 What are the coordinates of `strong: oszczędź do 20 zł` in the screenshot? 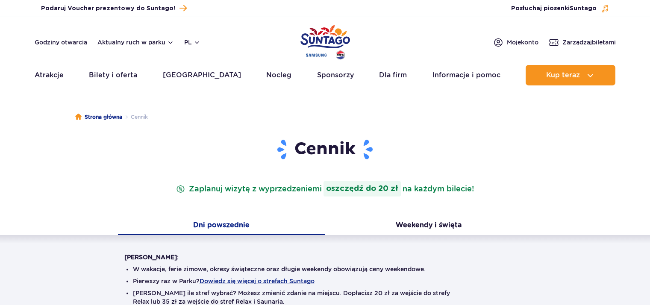 It's located at (362, 189).